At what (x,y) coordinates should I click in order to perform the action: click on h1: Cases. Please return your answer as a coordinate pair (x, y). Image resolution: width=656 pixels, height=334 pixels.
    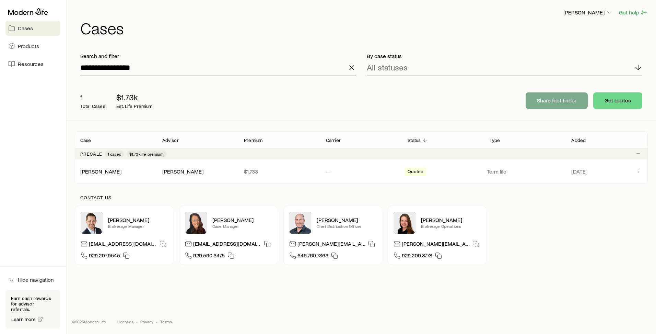
    Looking at the image, I should click on (364, 28).